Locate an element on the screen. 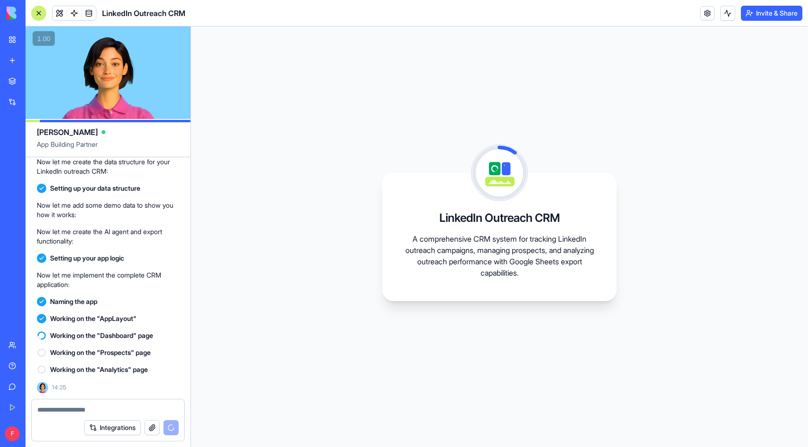 This screenshot has height=447, width=808. span: Working on the "AppLayout" is located at coordinates (93, 319).